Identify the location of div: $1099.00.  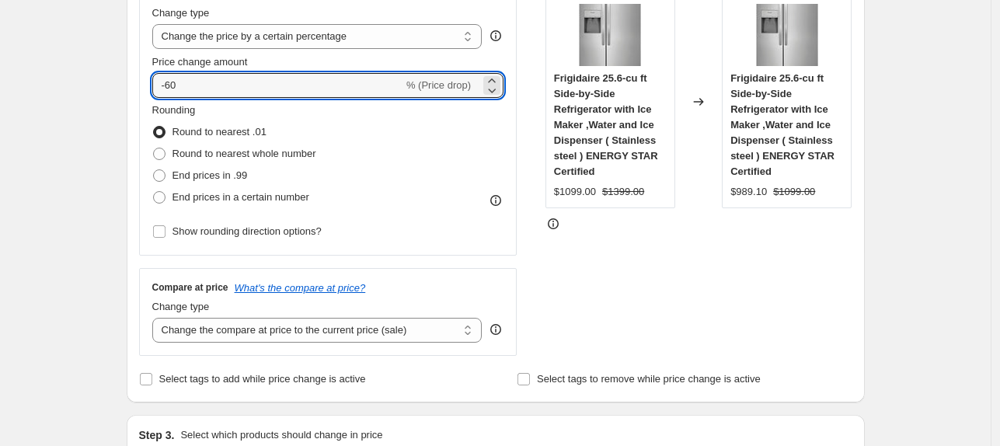
(575, 192).